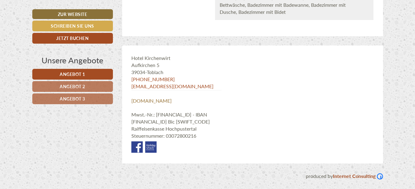 This screenshot has width=415, height=189. I want to click on a: Zur Website, so click(73, 14).